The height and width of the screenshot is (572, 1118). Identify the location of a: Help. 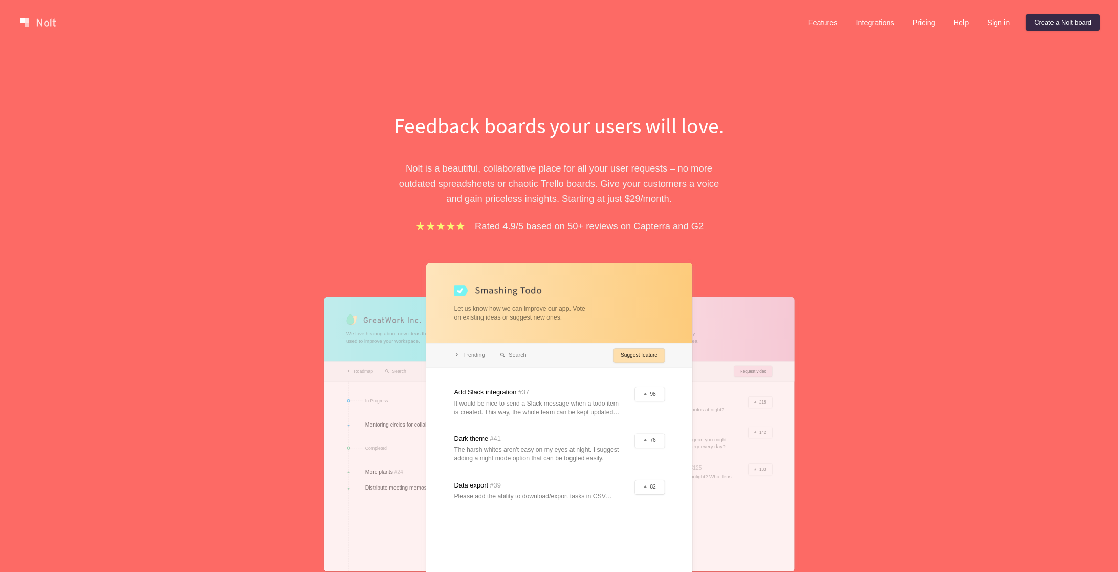
(962, 23).